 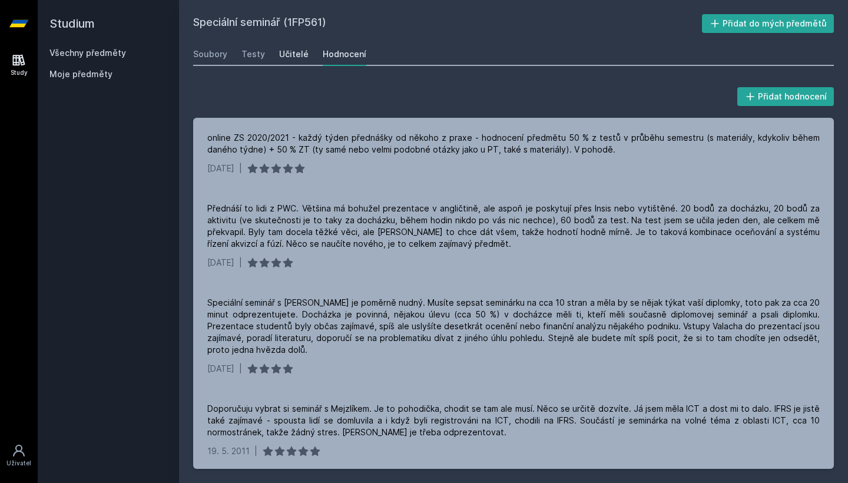 What do you see at coordinates (513, 420) in the screenshot?
I see `div: Doporučuju vybrat si seminář s Mejzlíkem. Je to pohodička, chodit se tam ale musí. Něco se určitě...` at bounding box center [513, 420].